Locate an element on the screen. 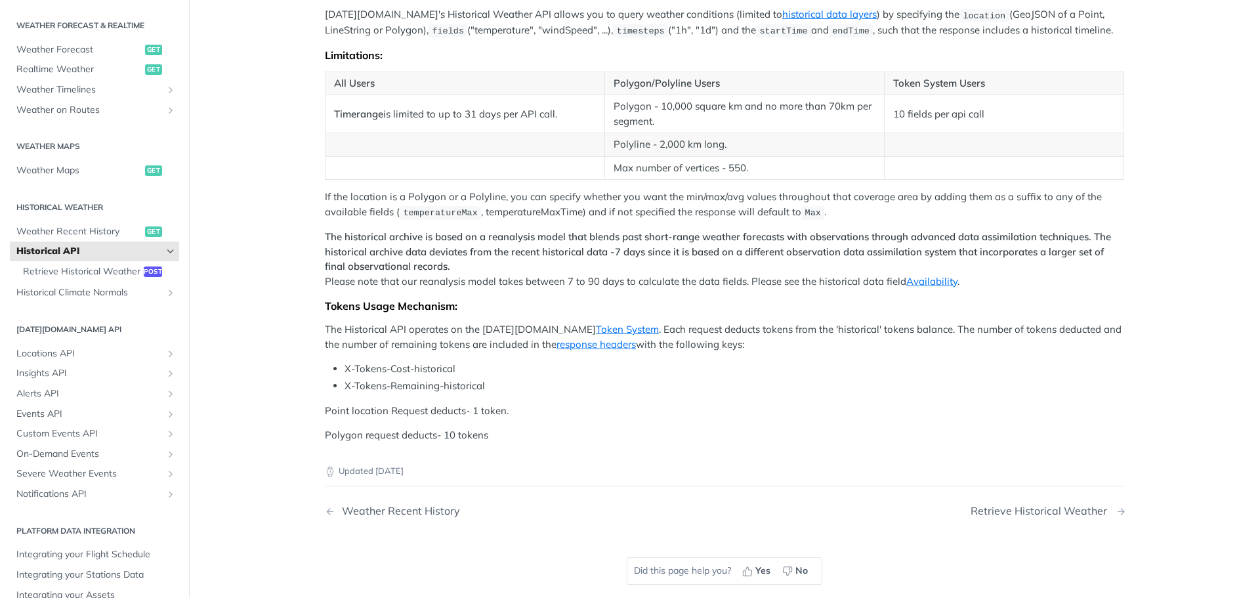  td: Max number of vertices - 550. is located at coordinates (744, 168).